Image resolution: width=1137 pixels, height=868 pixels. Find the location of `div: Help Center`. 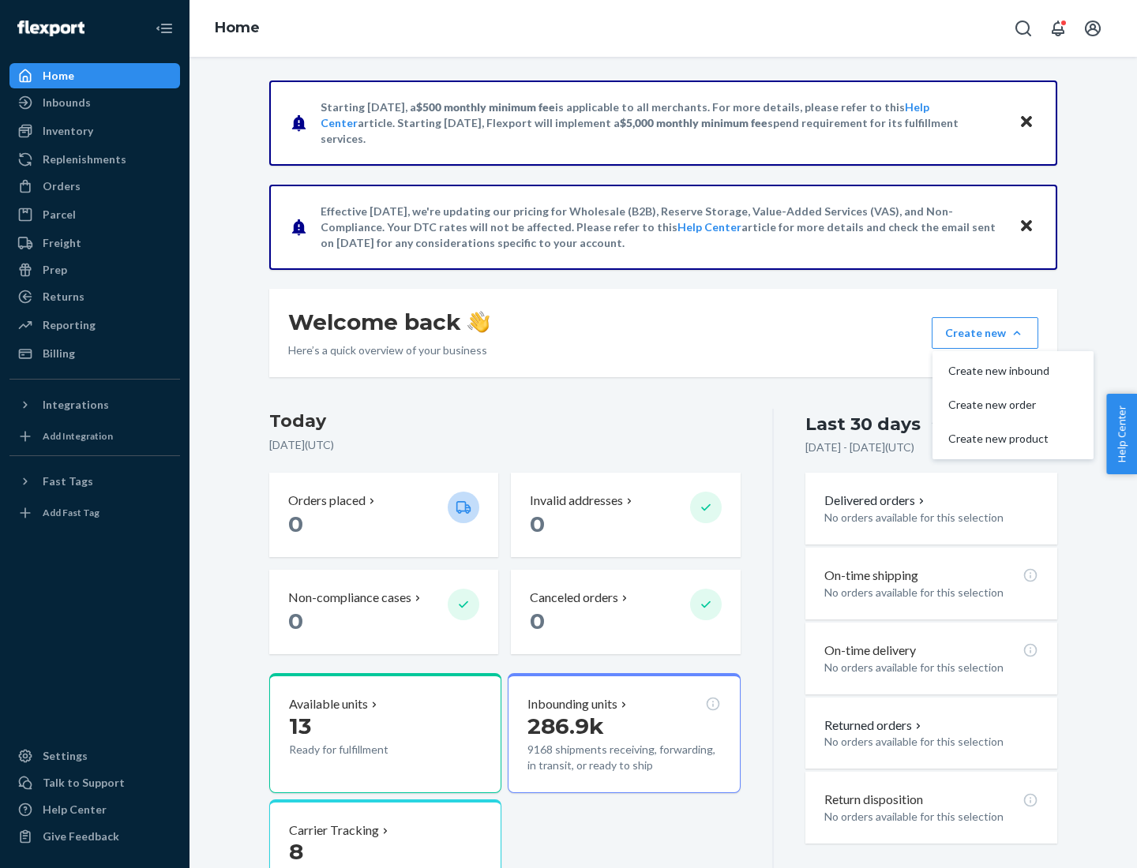

div: Help Center is located at coordinates (74, 810).